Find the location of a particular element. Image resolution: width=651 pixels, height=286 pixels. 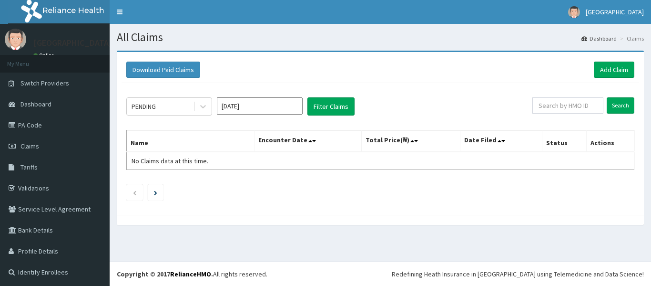

a: Add Claim is located at coordinates (614, 70).